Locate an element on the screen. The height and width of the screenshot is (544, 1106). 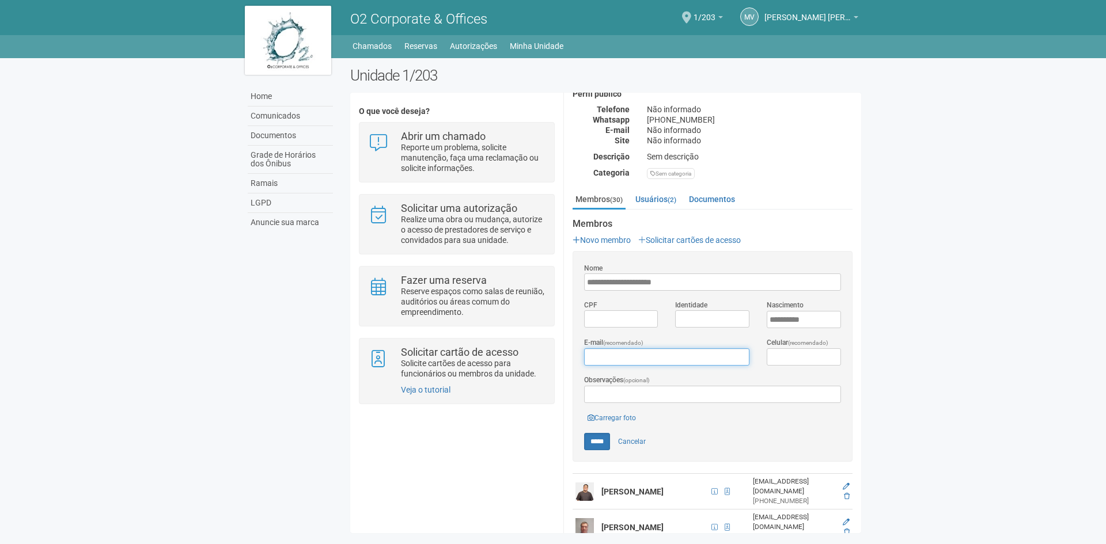
small: (30) is located at coordinates (616, 200).